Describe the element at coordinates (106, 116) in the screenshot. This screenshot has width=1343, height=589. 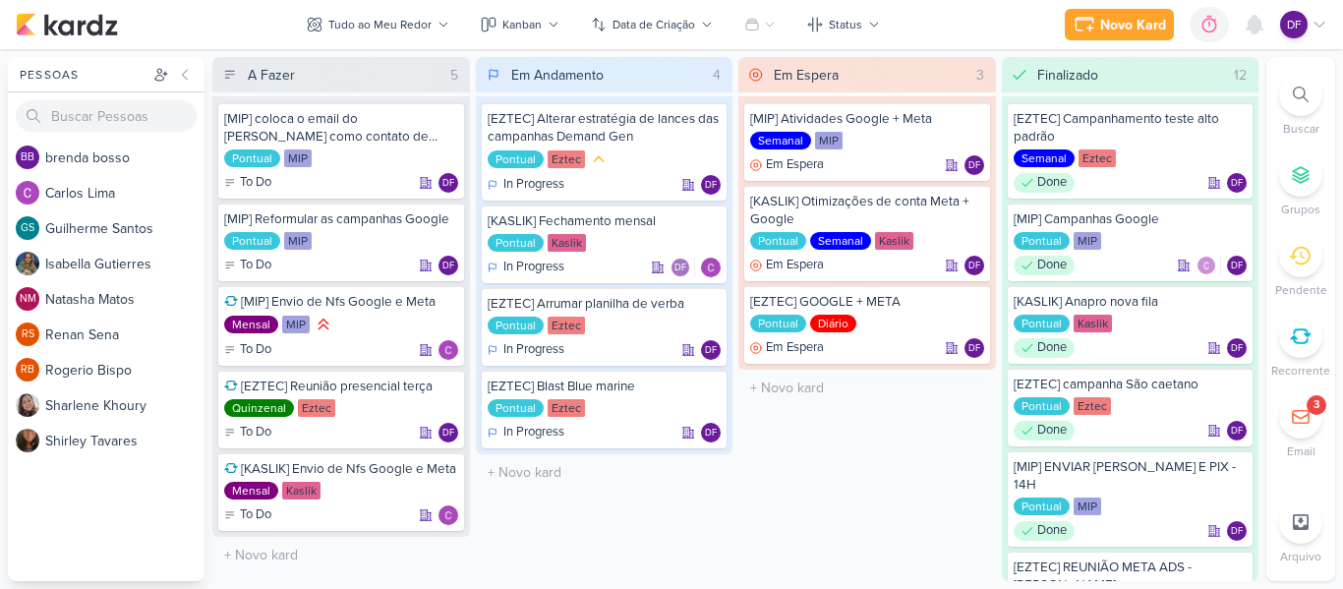
I see `input: Buscar Pessoas` at that location.